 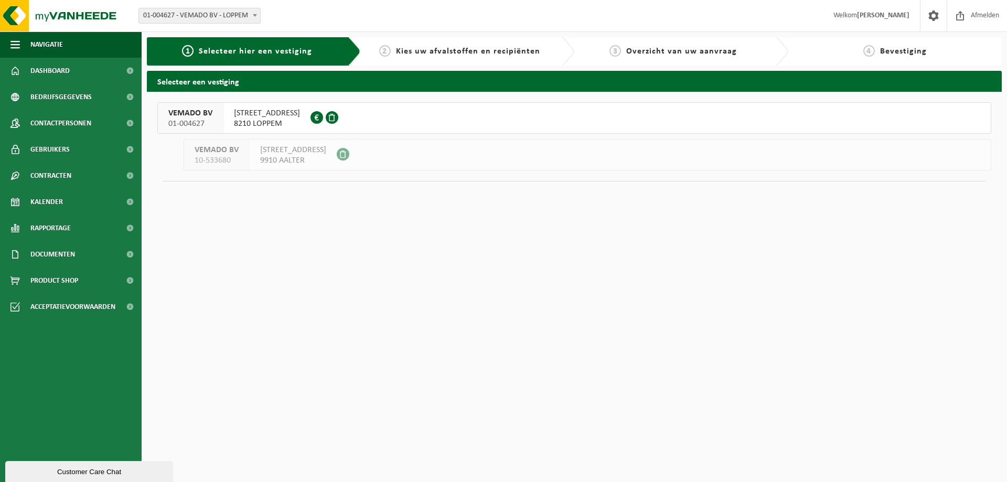 I want to click on h2: Selecteer een vestiging, so click(x=575, y=81).